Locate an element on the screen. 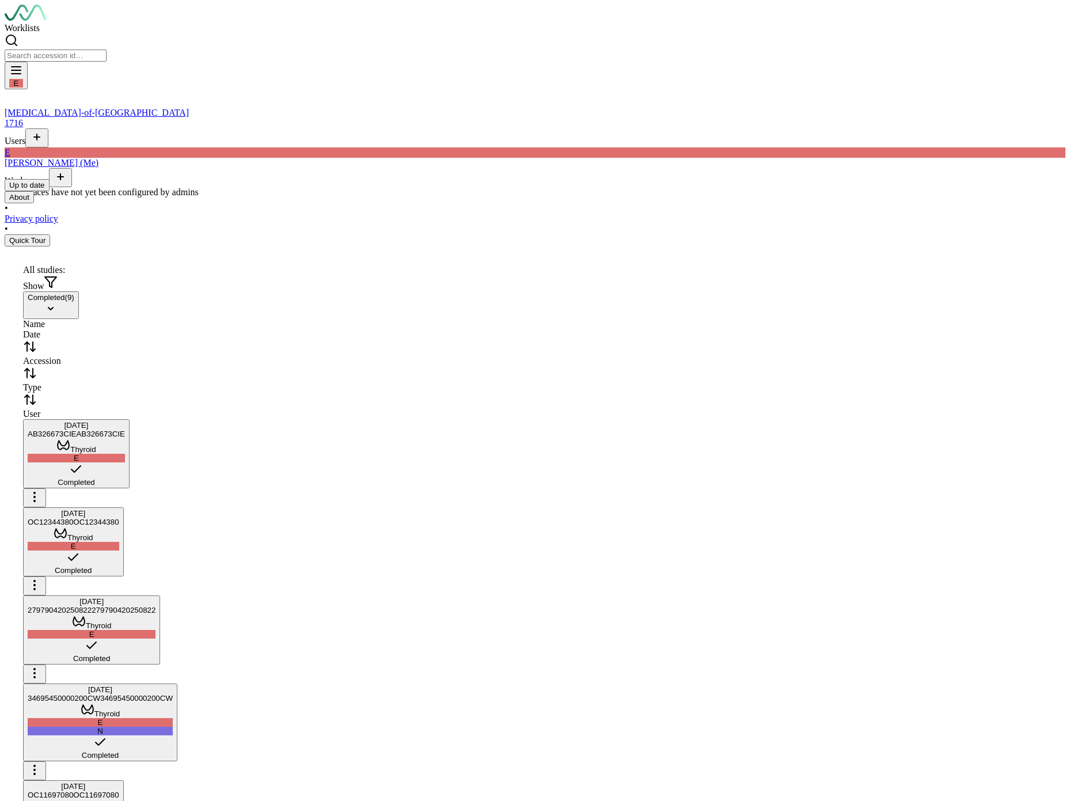 The width and height of the screenshot is (1070, 801). span: Up to date is located at coordinates (27, 185).